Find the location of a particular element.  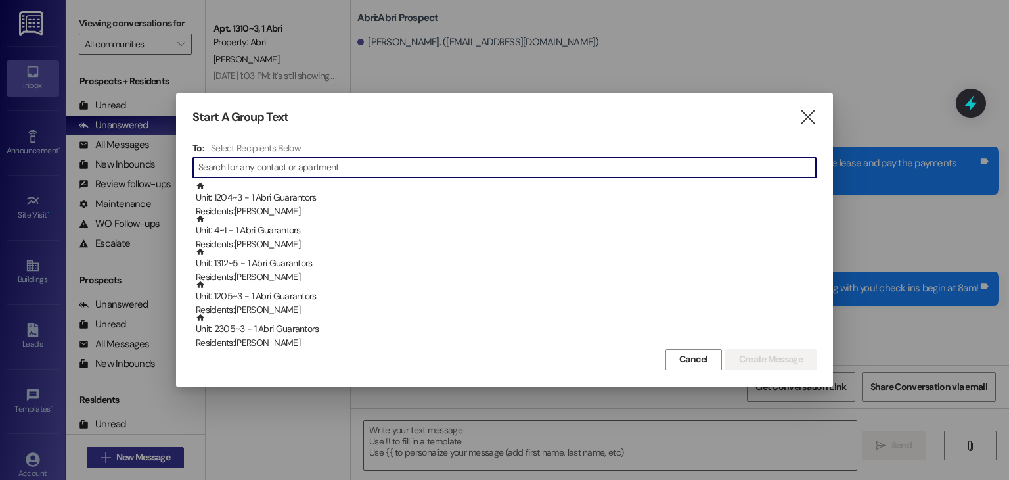

div: Unit: 1204~3 - 1 Abri Guarantors is located at coordinates (506, 200).